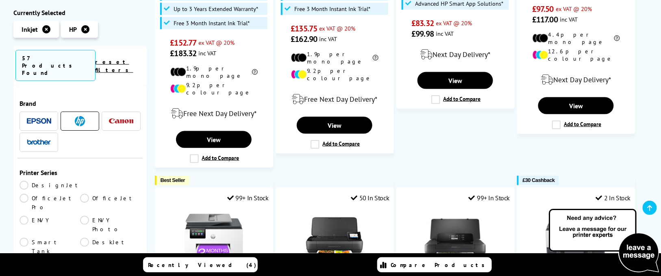  Describe the element at coordinates (39, 120) in the screenshot. I see `a: Epson` at that location.